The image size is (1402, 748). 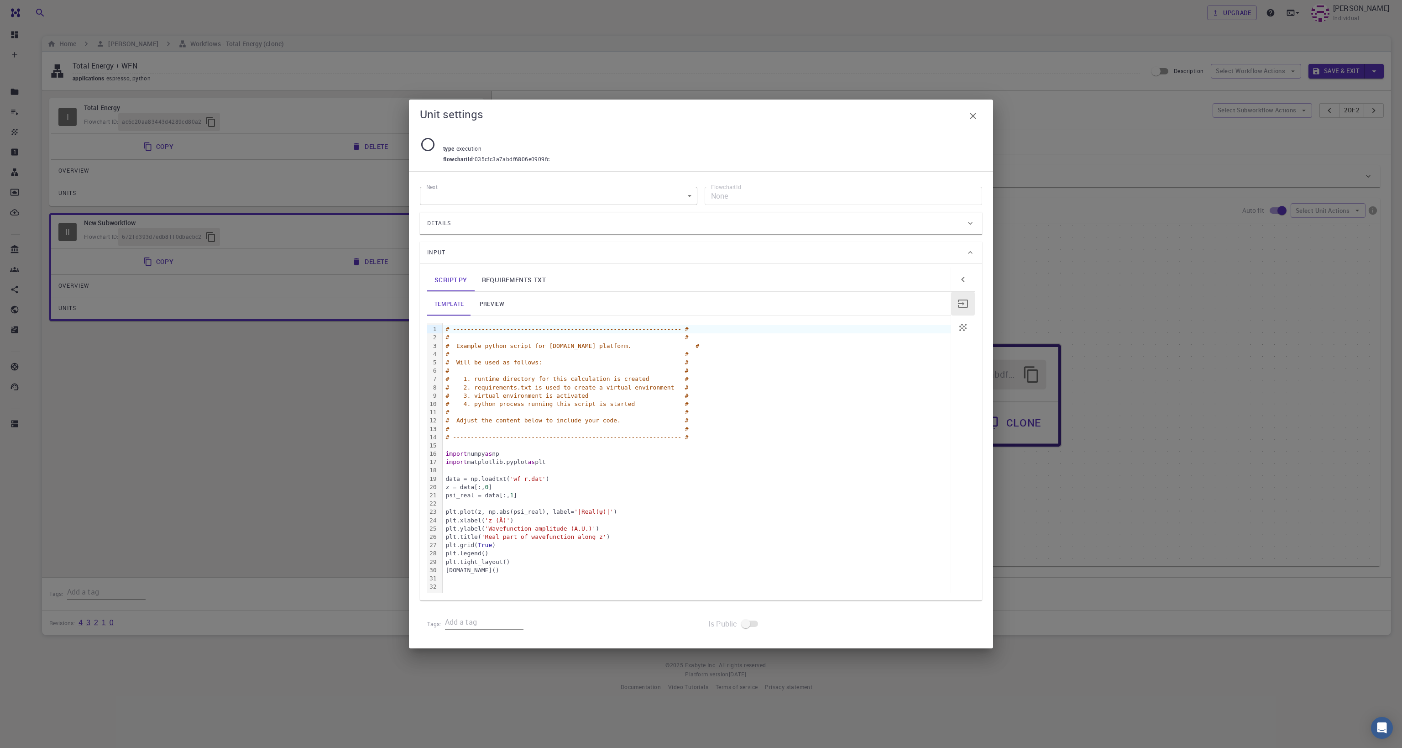 I want to click on span: Support, so click(x=36, y=10).